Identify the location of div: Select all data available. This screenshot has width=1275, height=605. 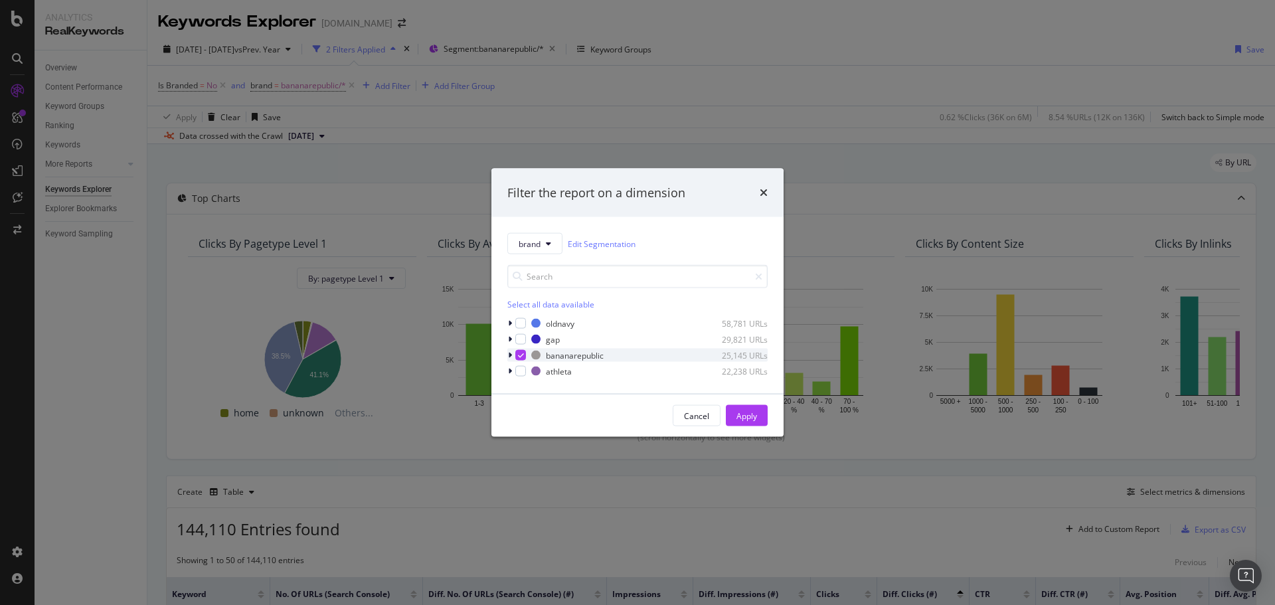
(637, 304).